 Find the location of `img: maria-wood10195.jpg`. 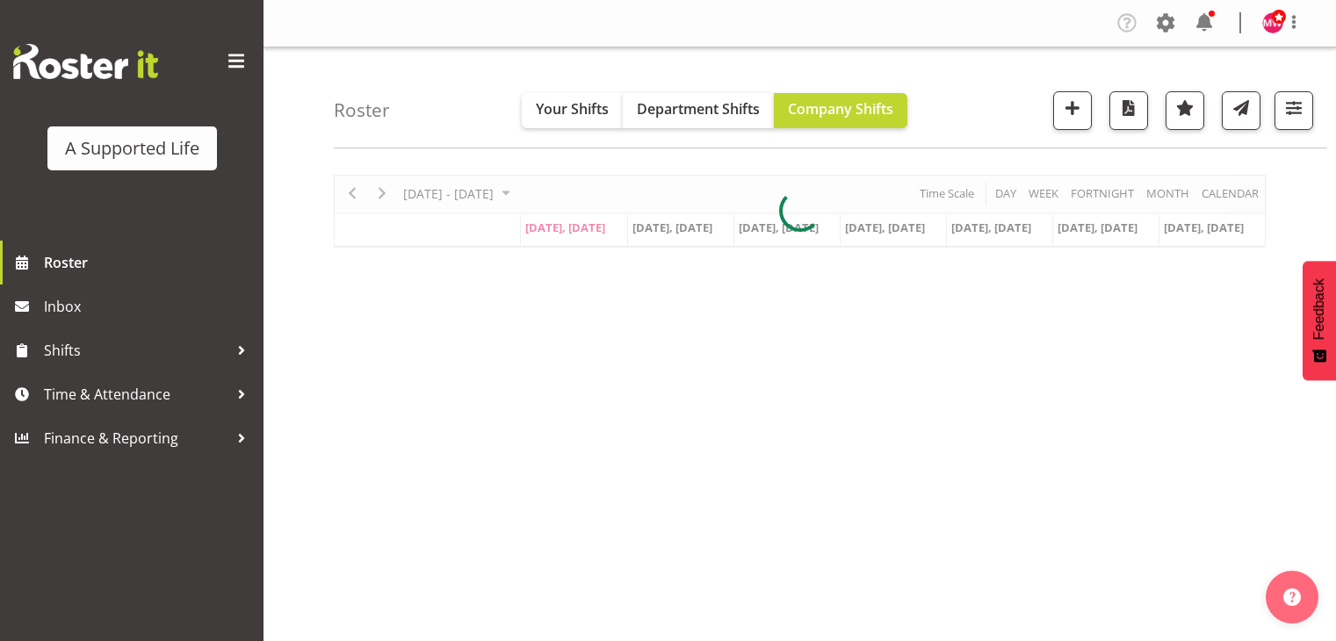

img: maria-wood10195.jpg is located at coordinates (1273, 23).